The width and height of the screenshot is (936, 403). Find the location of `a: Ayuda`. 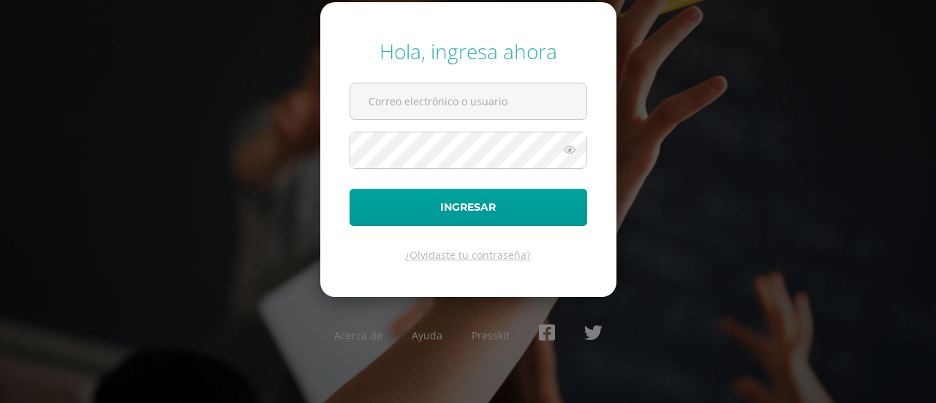

a: Ayuda is located at coordinates (427, 335).